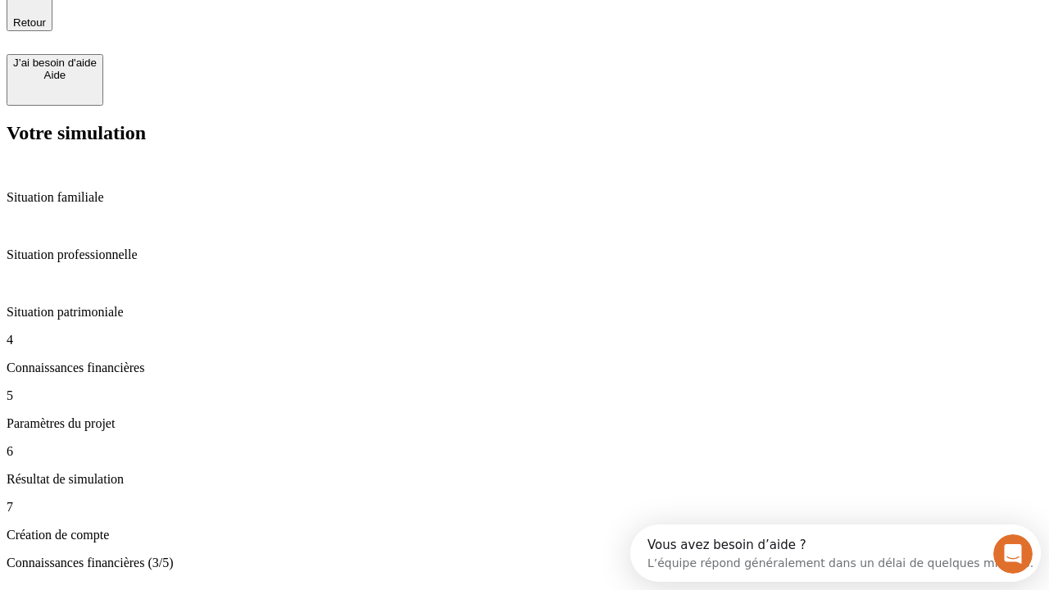  Describe the element at coordinates (525, 340) in the screenshot. I see `p: 4` at that location.